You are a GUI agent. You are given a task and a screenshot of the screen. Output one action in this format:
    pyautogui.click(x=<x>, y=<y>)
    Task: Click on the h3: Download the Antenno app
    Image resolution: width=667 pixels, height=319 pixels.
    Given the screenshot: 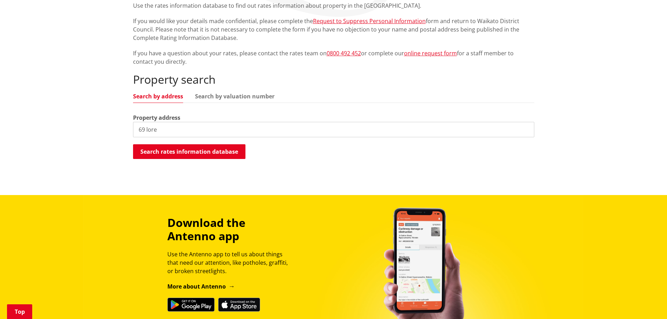 What is the action you would take?
    pyautogui.click(x=231, y=229)
    